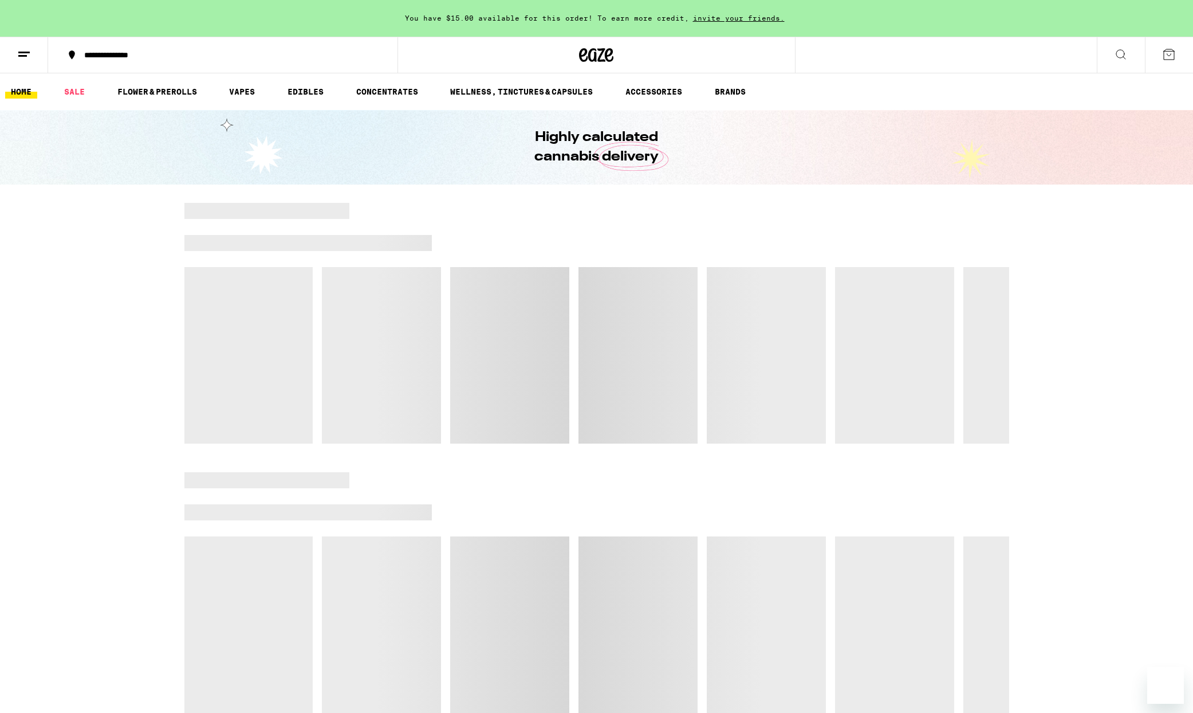 The height and width of the screenshot is (713, 1193). I want to click on a: EDIBLES, so click(305, 92).